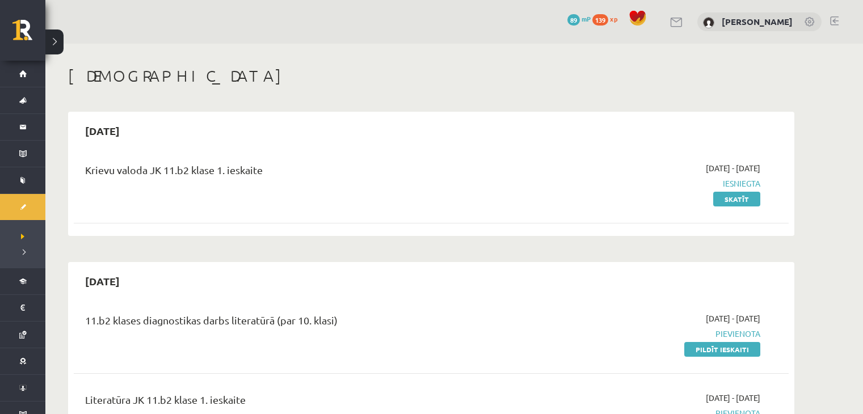  I want to click on span: mP, so click(586, 19).